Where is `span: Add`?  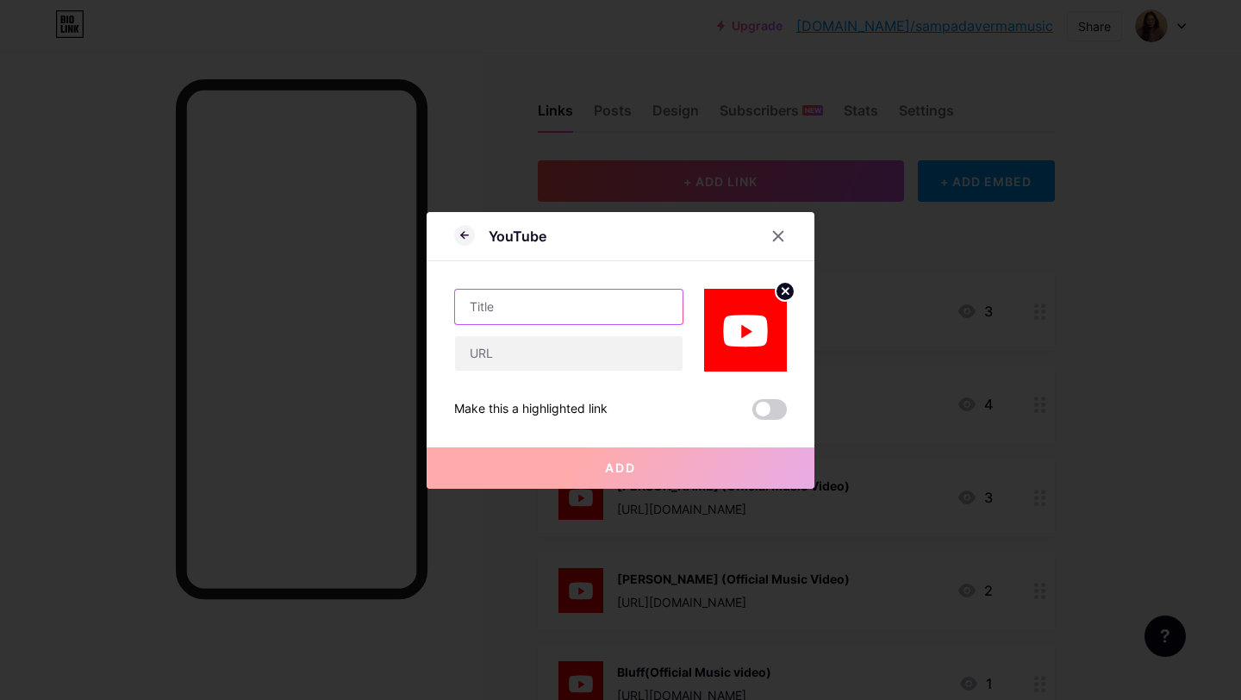 span: Add is located at coordinates (621, 467).